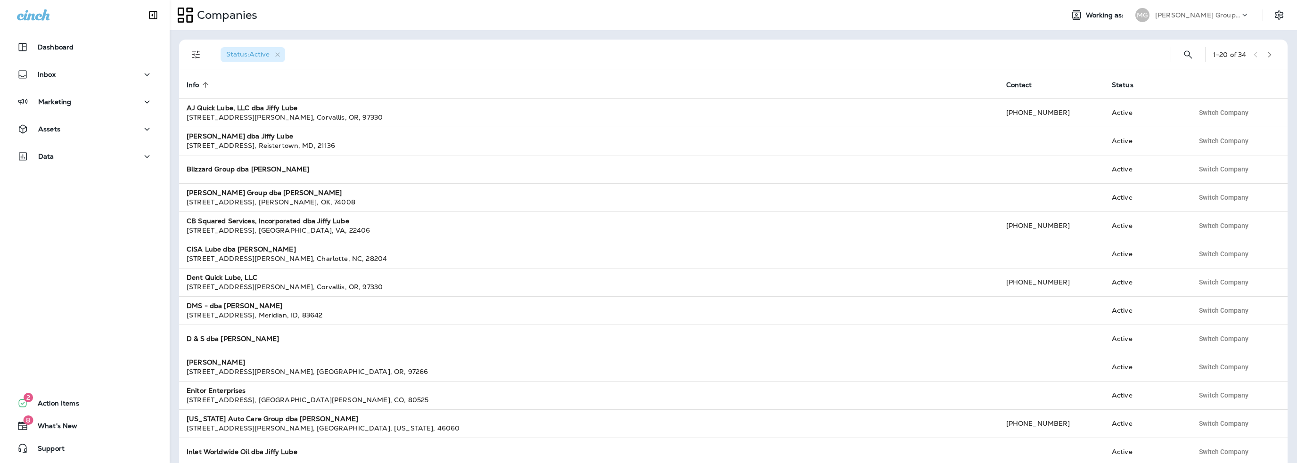 The image size is (1297, 463). Describe the element at coordinates (248, 54) in the screenshot. I see `span: Status : Active` at that location.